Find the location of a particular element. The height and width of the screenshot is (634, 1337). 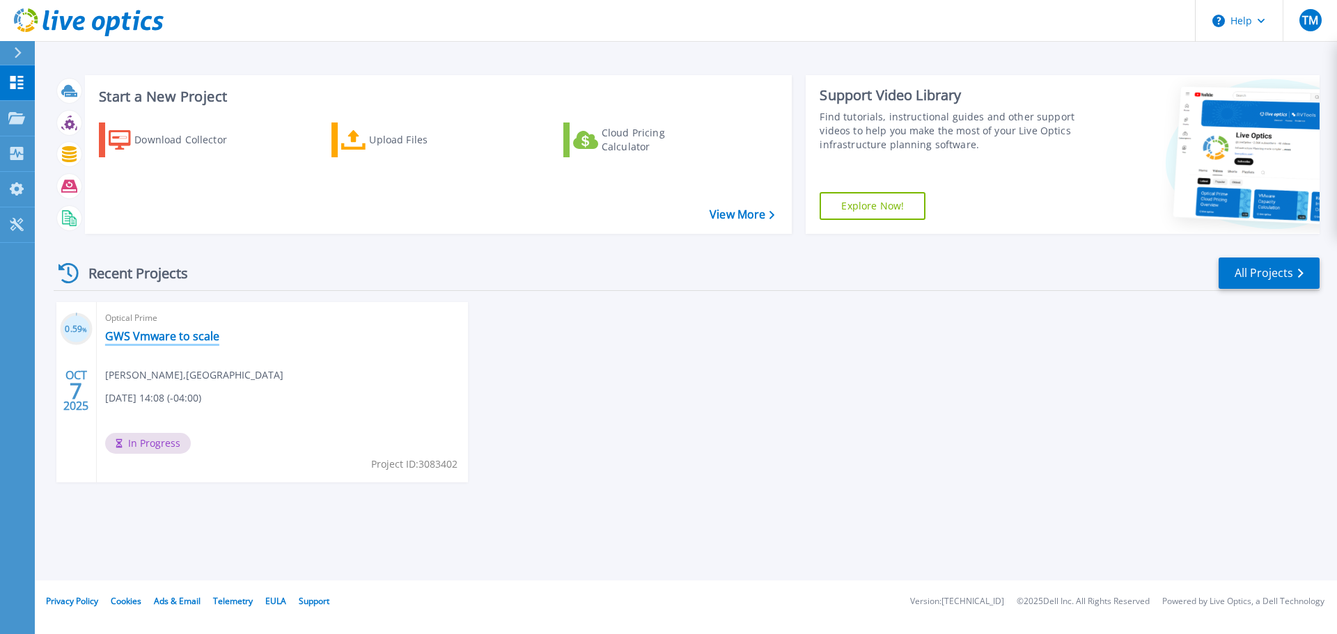

li: © 2025 Dell Inc. All Rights Reserved is located at coordinates (1083, 602).